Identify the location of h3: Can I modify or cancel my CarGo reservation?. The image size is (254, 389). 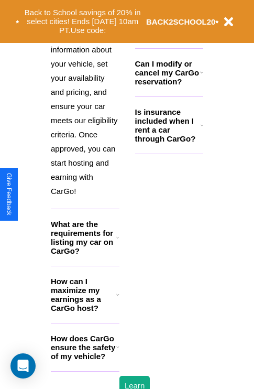
(168, 72).